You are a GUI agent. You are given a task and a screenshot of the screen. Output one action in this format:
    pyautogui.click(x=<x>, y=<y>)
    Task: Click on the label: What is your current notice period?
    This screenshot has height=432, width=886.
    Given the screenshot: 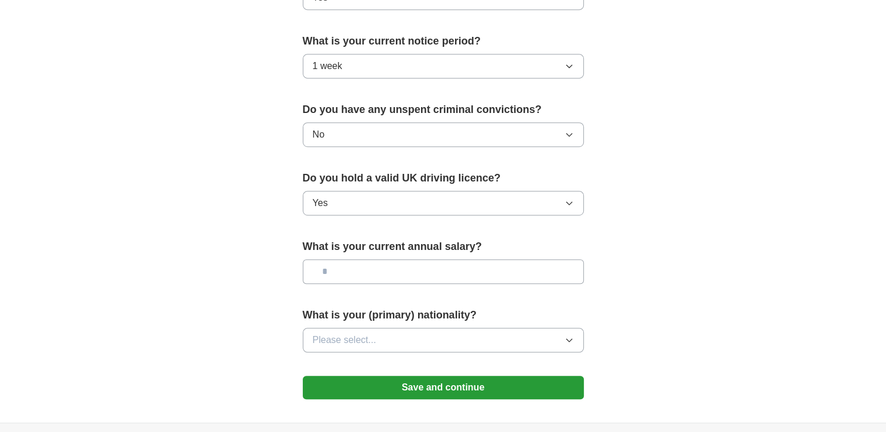 What is the action you would take?
    pyautogui.click(x=443, y=41)
    